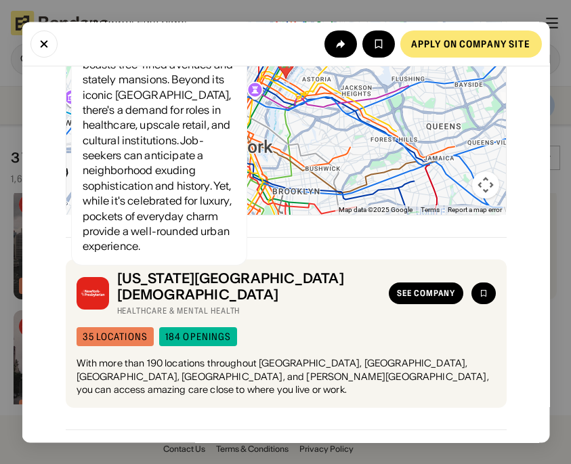 Image resolution: width=571 pixels, height=464 pixels. What do you see at coordinates (425, 294) in the screenshot?
I see `div: See company` at bounding box center [425, 294].